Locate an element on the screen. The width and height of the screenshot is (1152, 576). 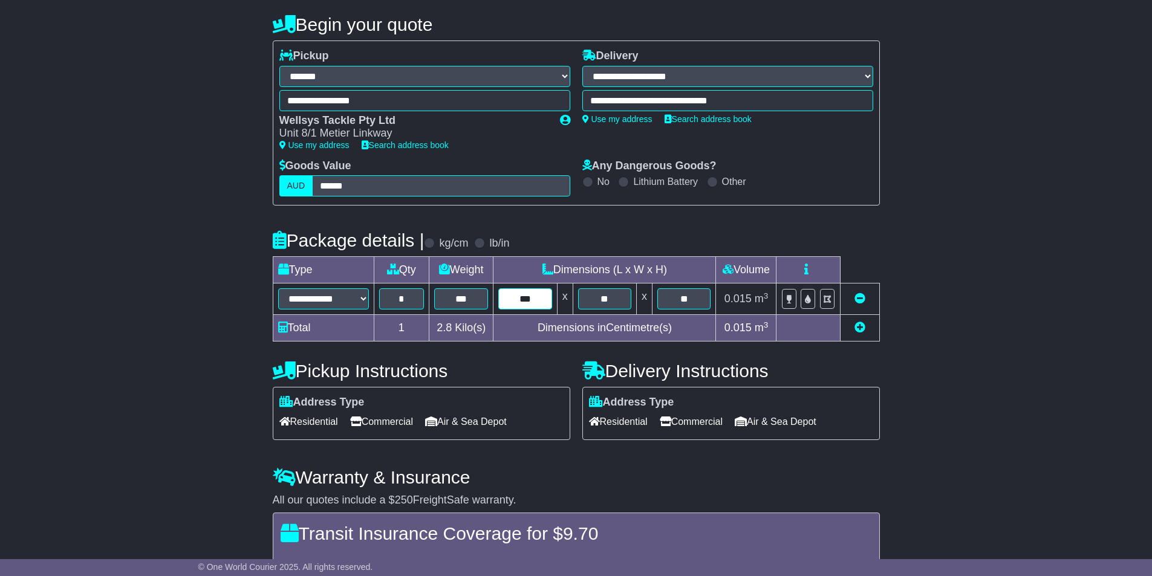
h4: Begin your quote is located at coordinates (576, 24).